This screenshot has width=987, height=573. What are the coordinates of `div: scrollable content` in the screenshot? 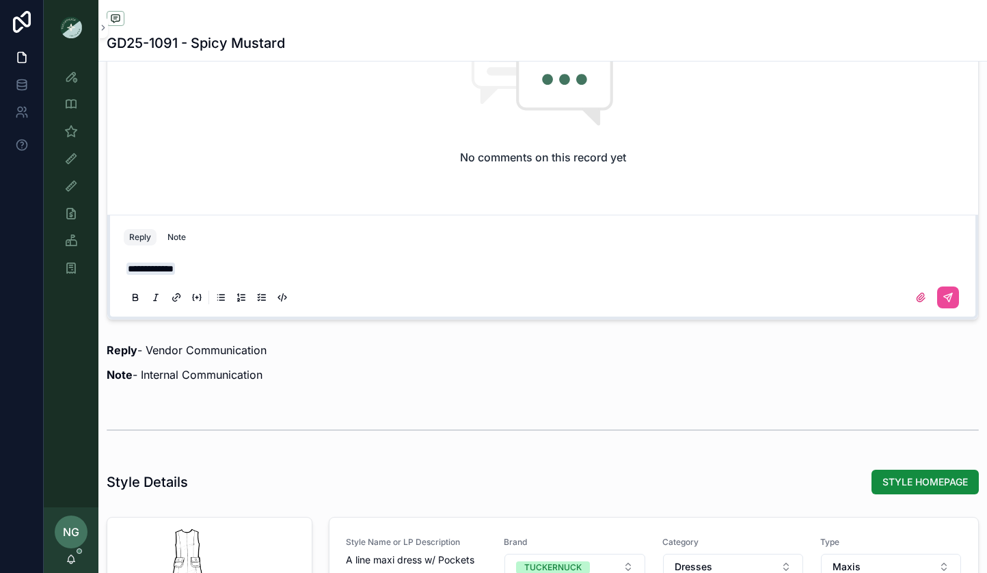 It's located at (71, 176).